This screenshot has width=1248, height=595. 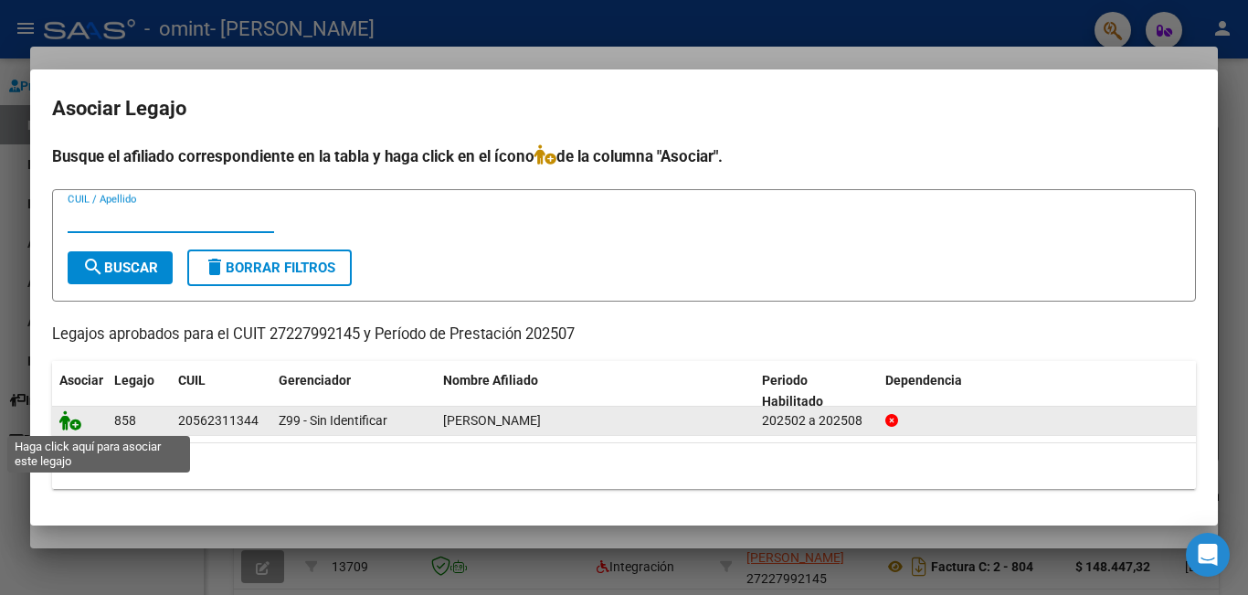 I want to click on span: Periodo Habilitado, so click(x=792, y=390).